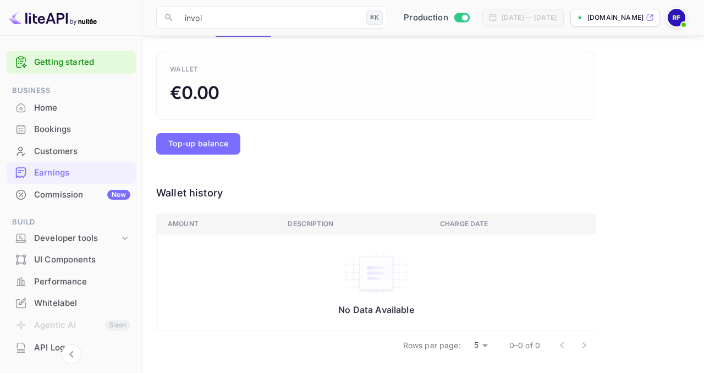 The image size is (704, 373). I want to click on button: Collapse navigation, so click(71, 354).